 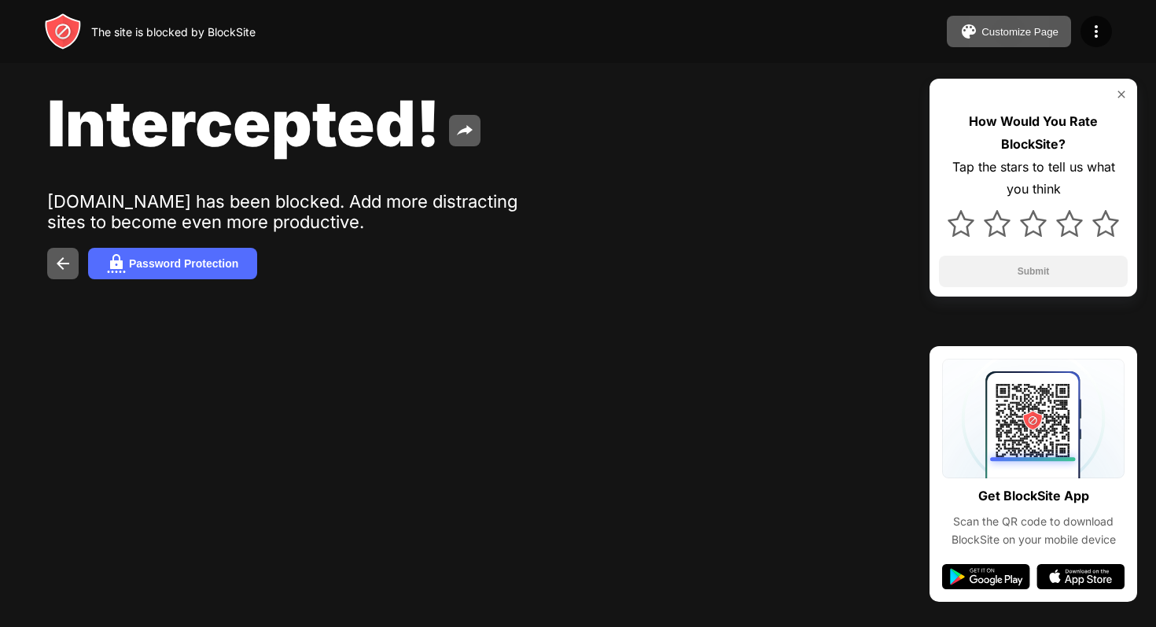 I want to click on img: rate-us-close.svg, so click(x=1122, y=94).